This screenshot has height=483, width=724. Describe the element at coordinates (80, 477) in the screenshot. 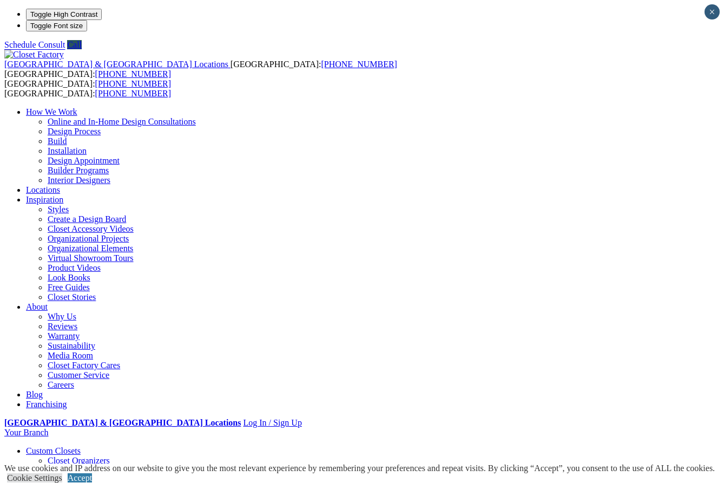

I see `a: Accept` at that location.